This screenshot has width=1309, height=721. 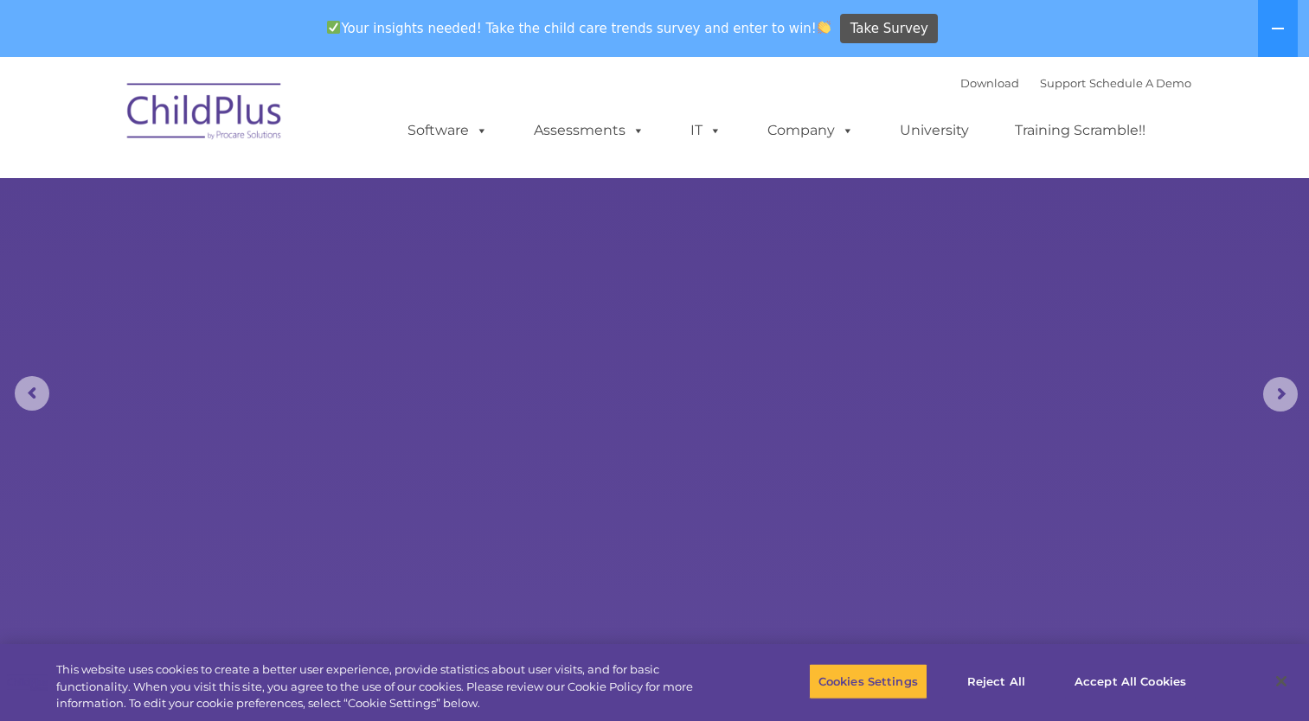 I want to click on button: Cookies Settings, so click(x=868, y=682).